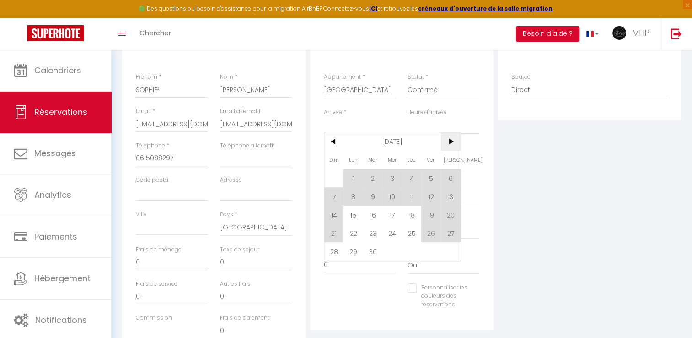 The image size is (692, 338). Describe the element at coordinates (431, 196) in the screenshot. I see `span: 12` at that location.